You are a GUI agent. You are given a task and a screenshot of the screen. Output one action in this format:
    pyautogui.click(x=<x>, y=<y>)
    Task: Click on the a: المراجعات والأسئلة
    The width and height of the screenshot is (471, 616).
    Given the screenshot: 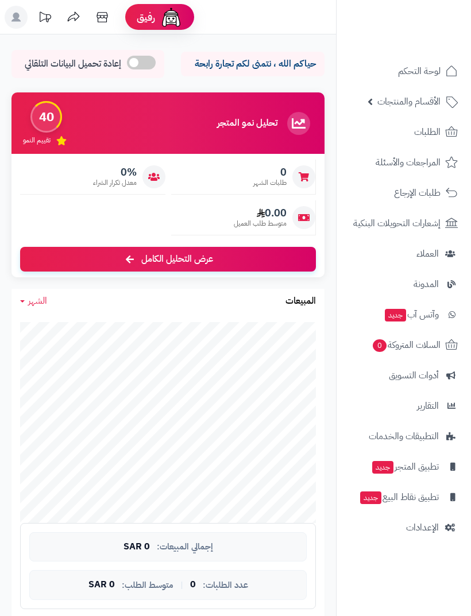 What is the action you would take?
    pyautogui.click(x=403, y=162)
    